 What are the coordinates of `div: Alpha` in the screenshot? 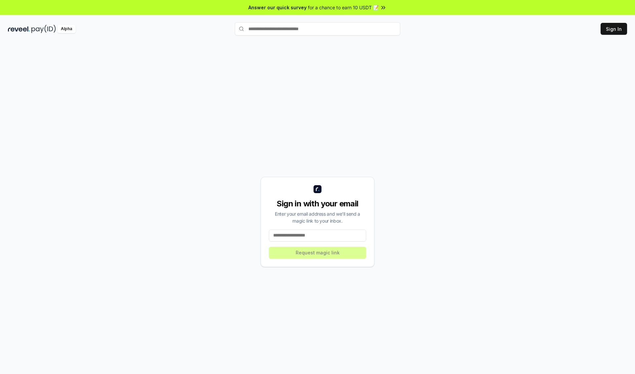 It's located at (67, 29).